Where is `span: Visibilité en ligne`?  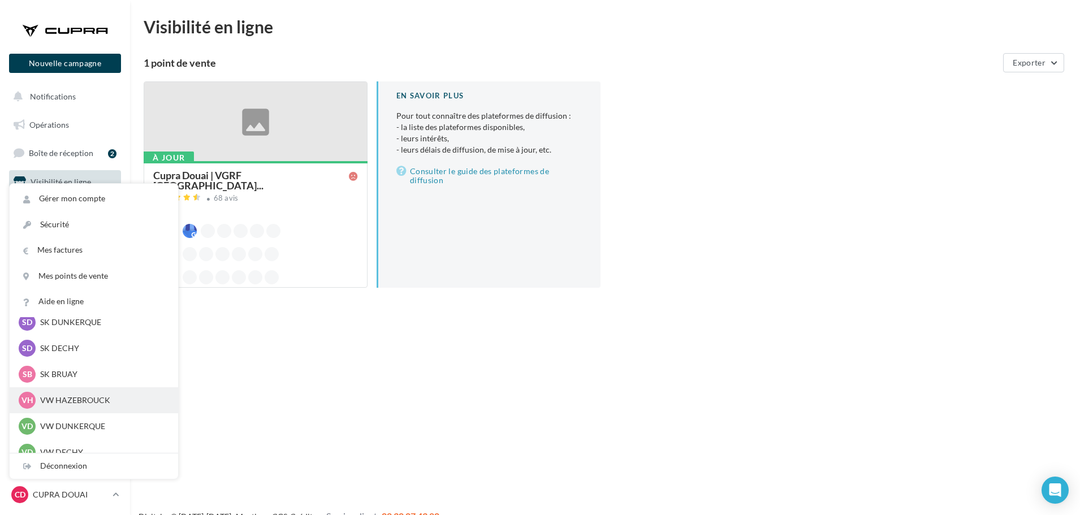
span: Visibilité en ligne is located at coordinates (61, 182).